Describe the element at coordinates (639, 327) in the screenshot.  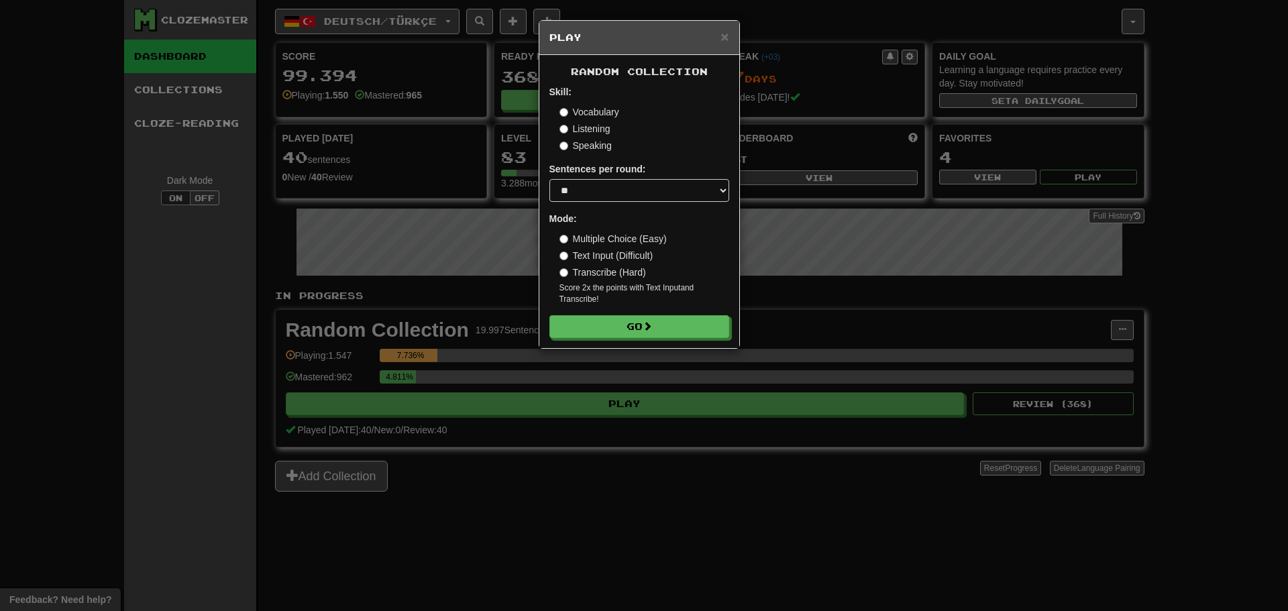
I see `button: Go` at that location.